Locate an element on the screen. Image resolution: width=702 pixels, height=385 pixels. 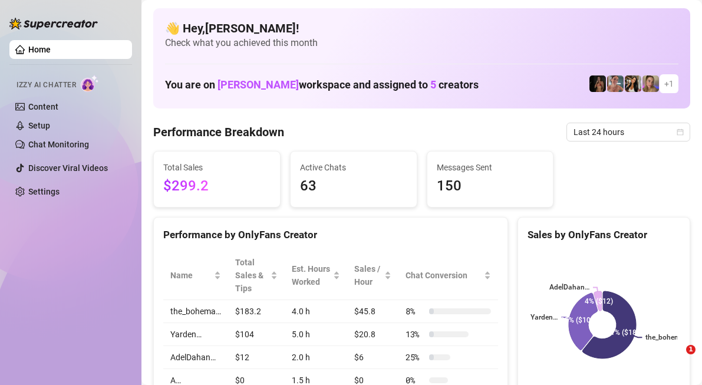
span: calendar is located at coordinates (680, 132).